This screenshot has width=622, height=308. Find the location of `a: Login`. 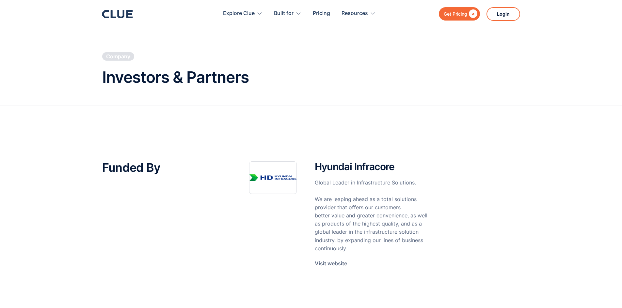

a: Login is located at coordinates (503, 14).